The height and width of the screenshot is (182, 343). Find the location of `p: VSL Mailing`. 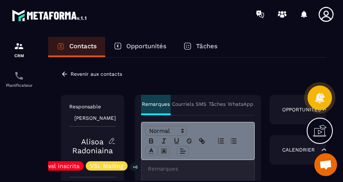

p: VSL Mailing is located at coordinates (107, 166).